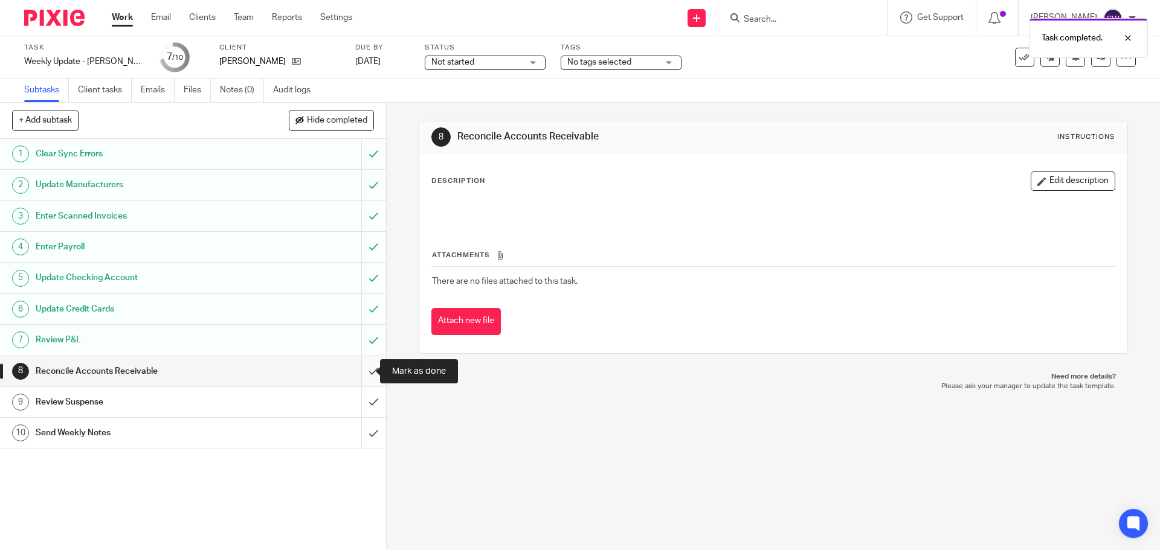  What do you see at coordinates (140, 433) in the screenshot?
I see `h1: Send Weekly Notes` at bounding box center [140, 433].